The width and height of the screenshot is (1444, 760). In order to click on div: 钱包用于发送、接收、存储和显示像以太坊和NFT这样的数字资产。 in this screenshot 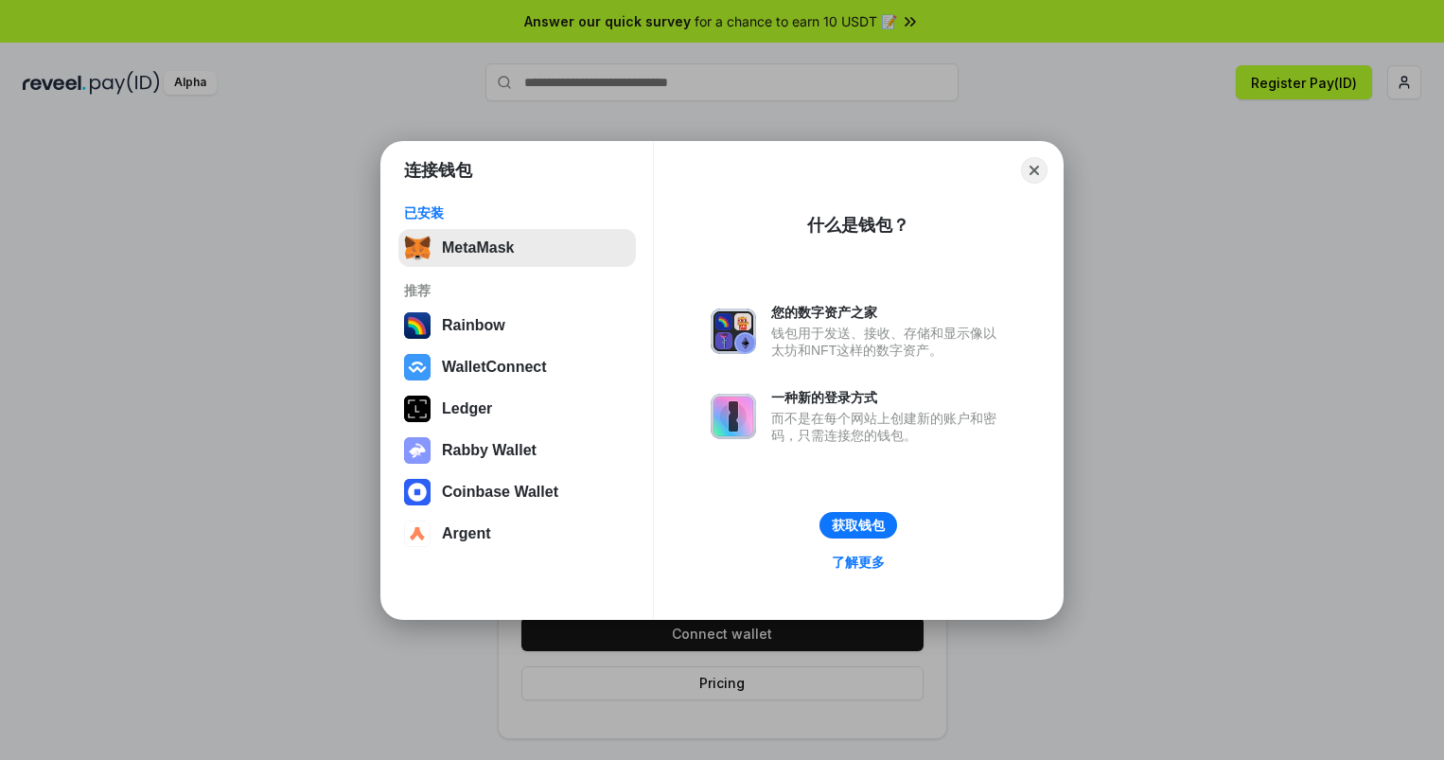, I will do `click(889, 342)`.